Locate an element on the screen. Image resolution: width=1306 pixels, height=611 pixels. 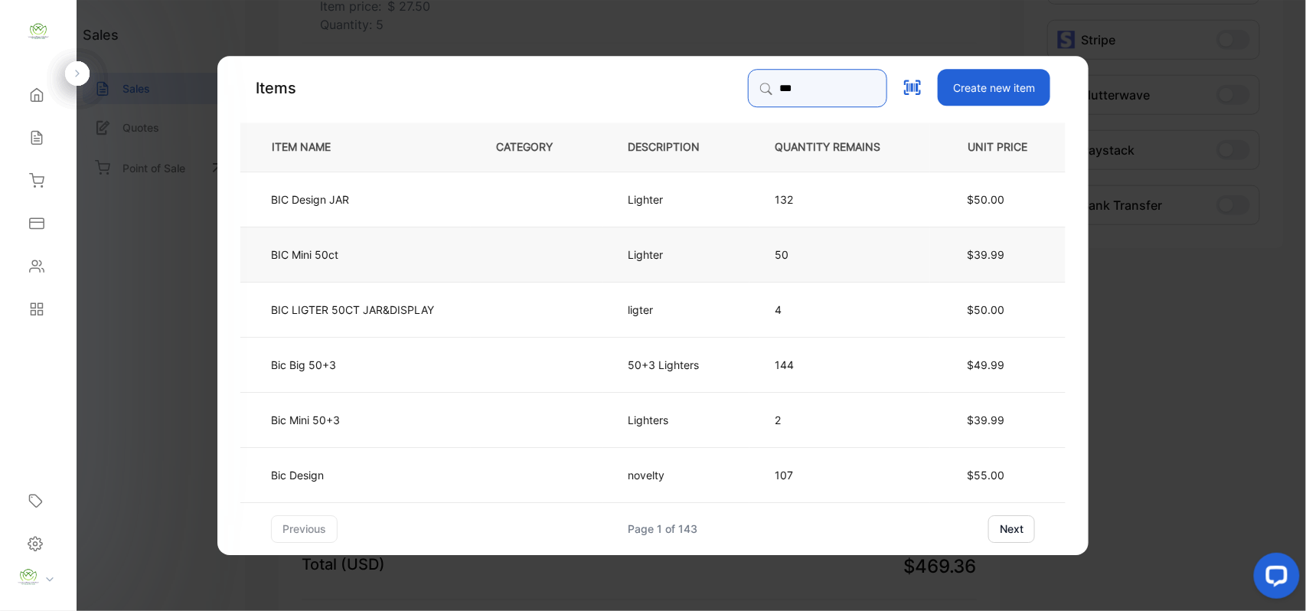
p: Lighters is located at coordinates (648, 419).